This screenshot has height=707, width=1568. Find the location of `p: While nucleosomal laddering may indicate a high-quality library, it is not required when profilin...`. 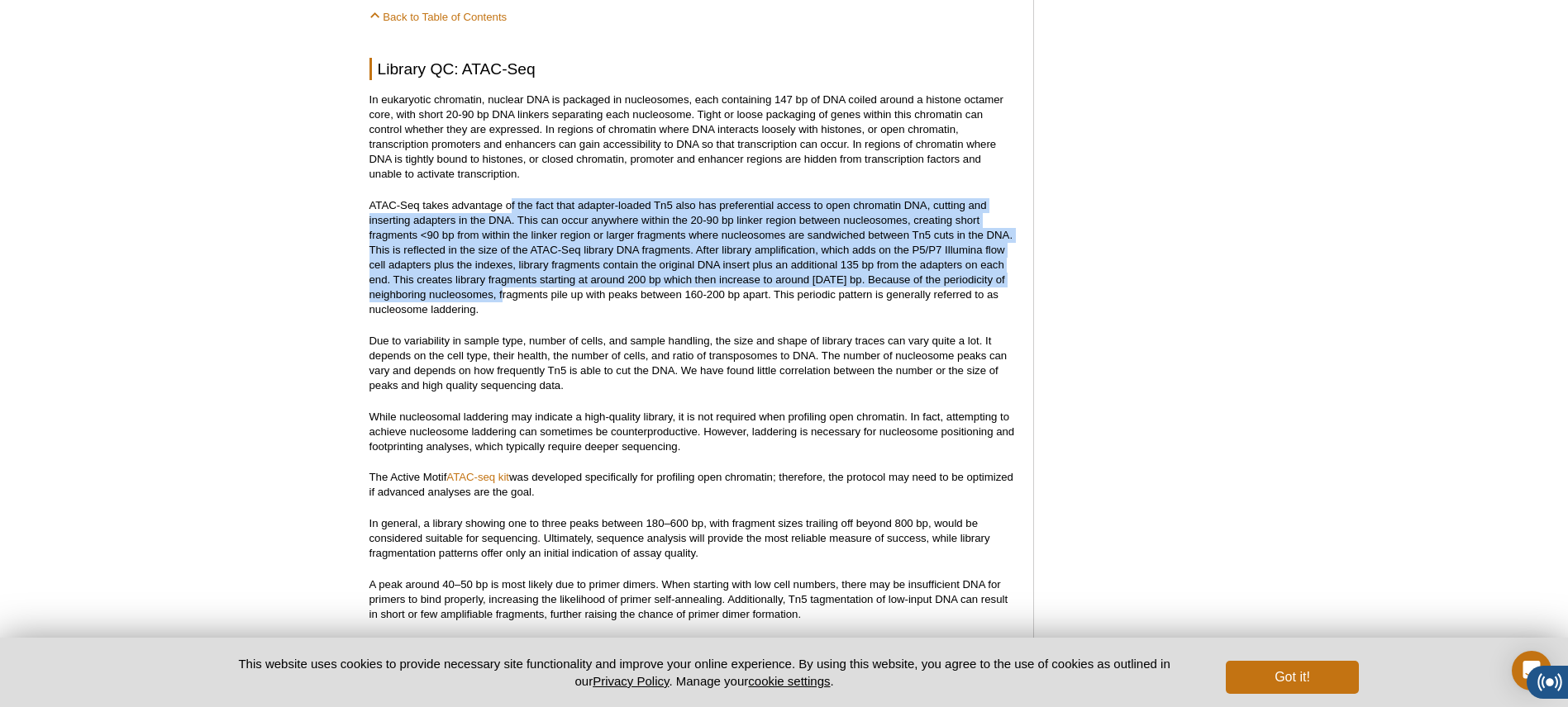

p: While nucleosomal laddering may indicate a high-quality library, it is not required when profilin... is located at coordinates (693, 432).